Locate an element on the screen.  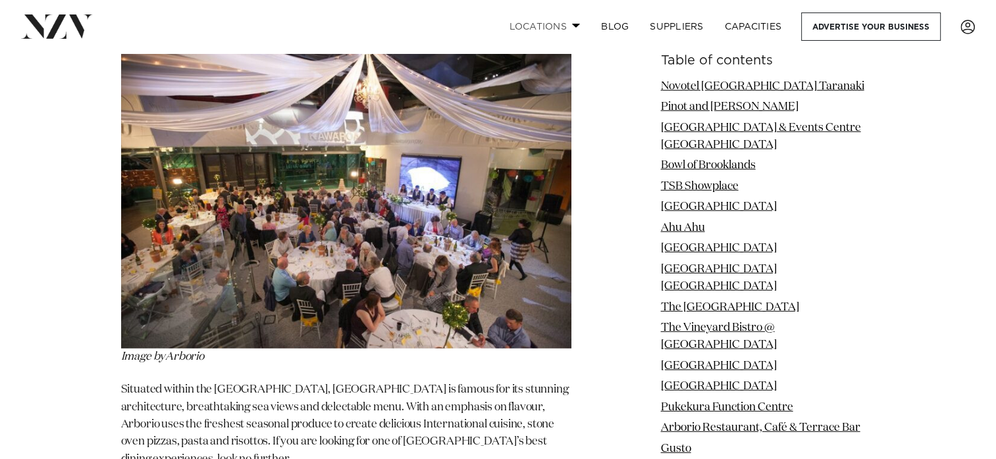
span: Image by is located at coordinates (144, 357).